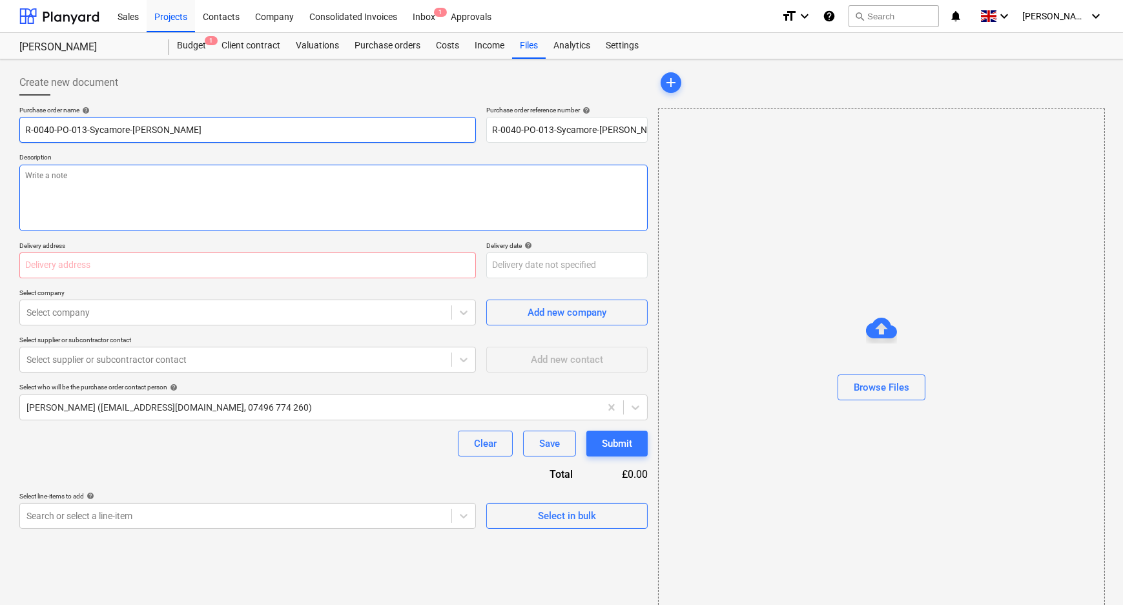  I want to click on input: Reference number, so click(567, 130).